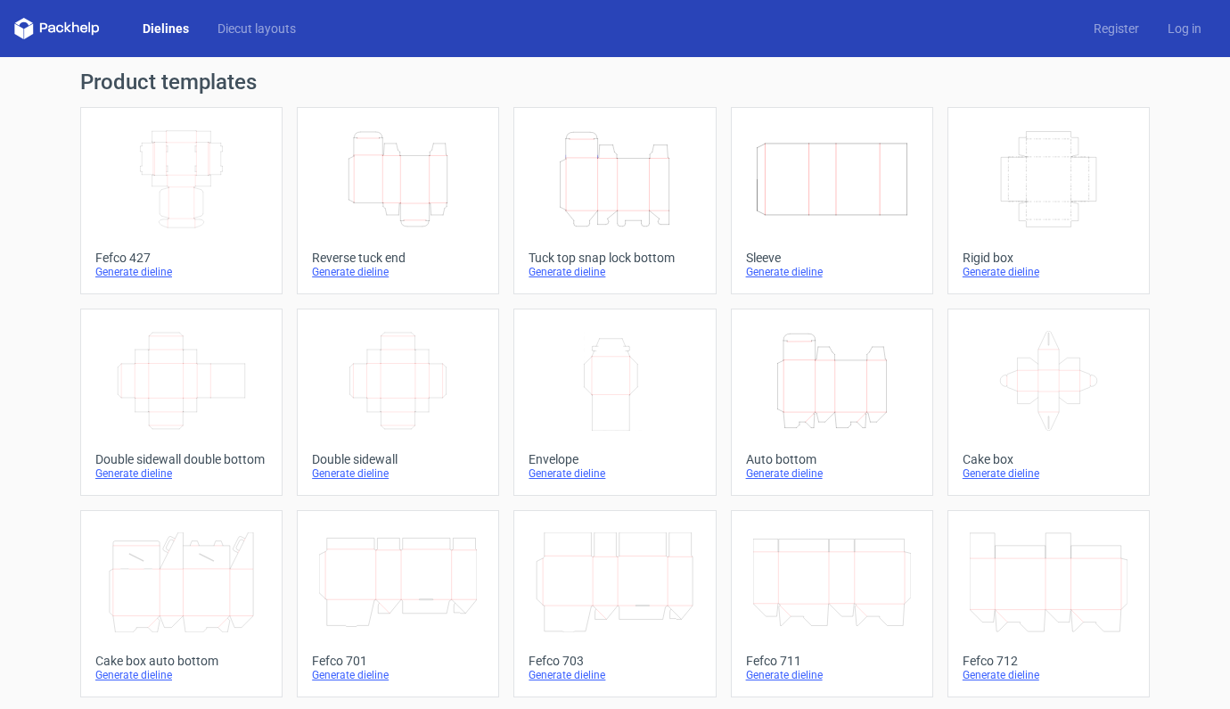  I want to click on a: Fefco 703Generate dieline, so click(614, 603).